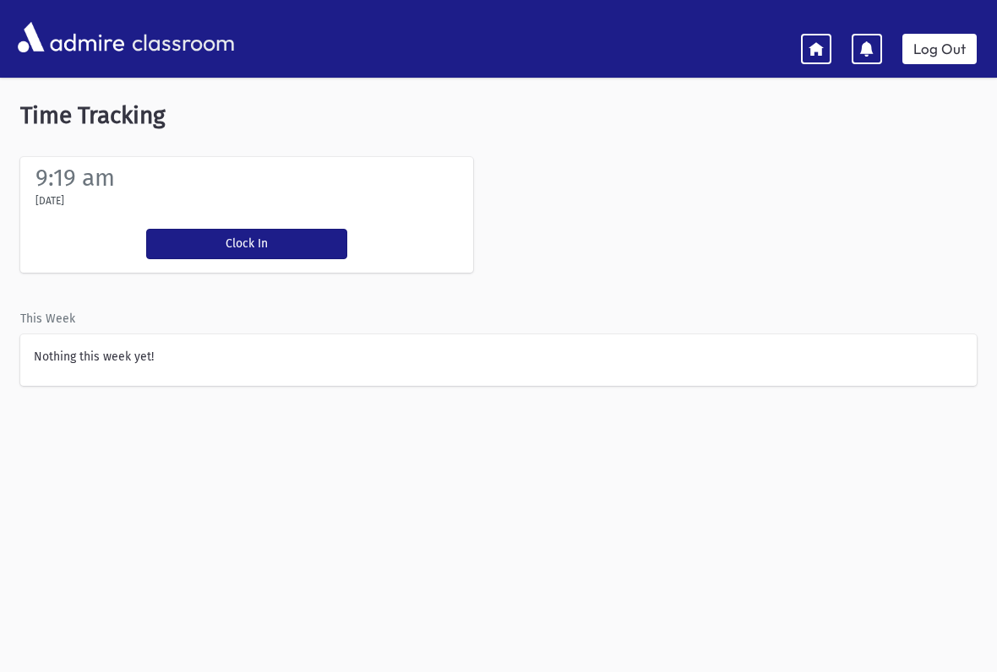 Image resolution: width=997 pixels, height=672 pixels. Describe the element at coordinates (75, 177) in the screenshot. I see `label: 9:19 am` at that location.